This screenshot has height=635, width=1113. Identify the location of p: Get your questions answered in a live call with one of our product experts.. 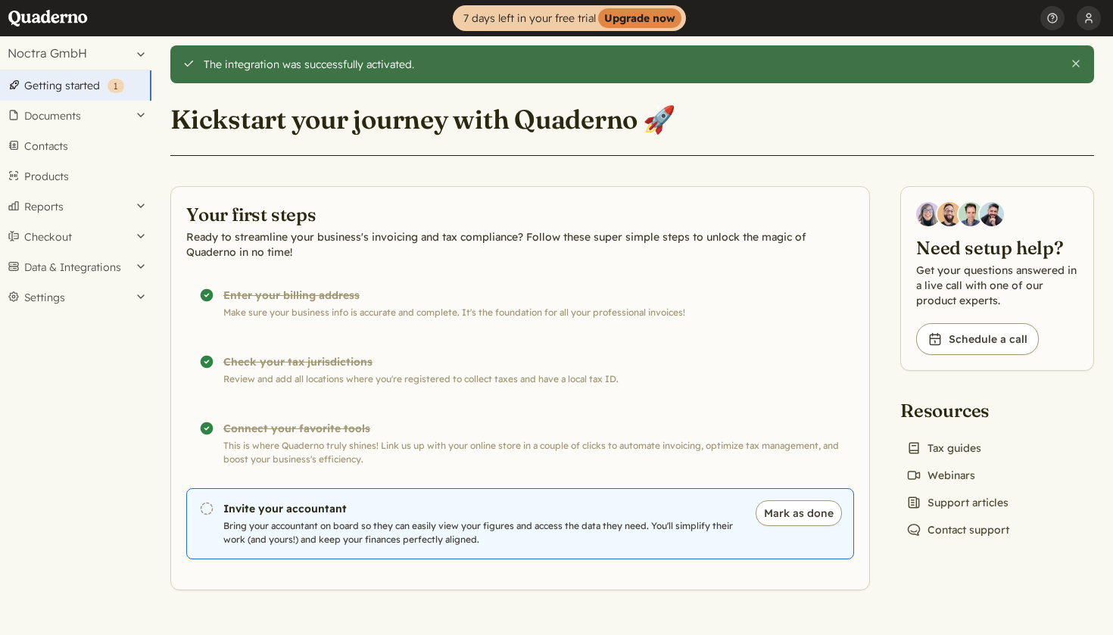
(997, 285).